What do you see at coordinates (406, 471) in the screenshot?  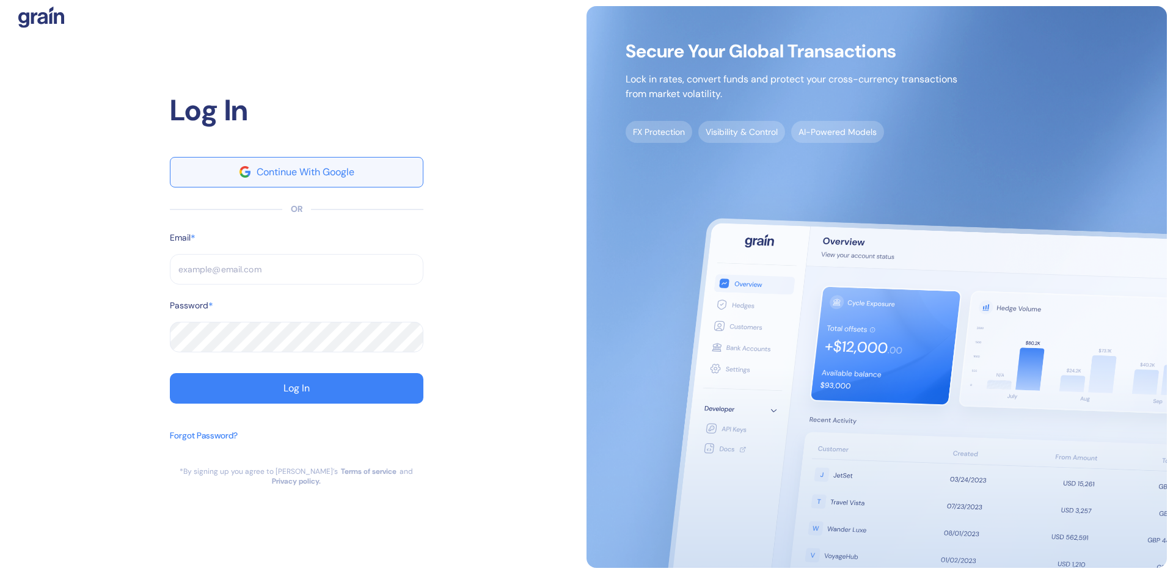 I see `div: and` at bounding box center [406, 471].